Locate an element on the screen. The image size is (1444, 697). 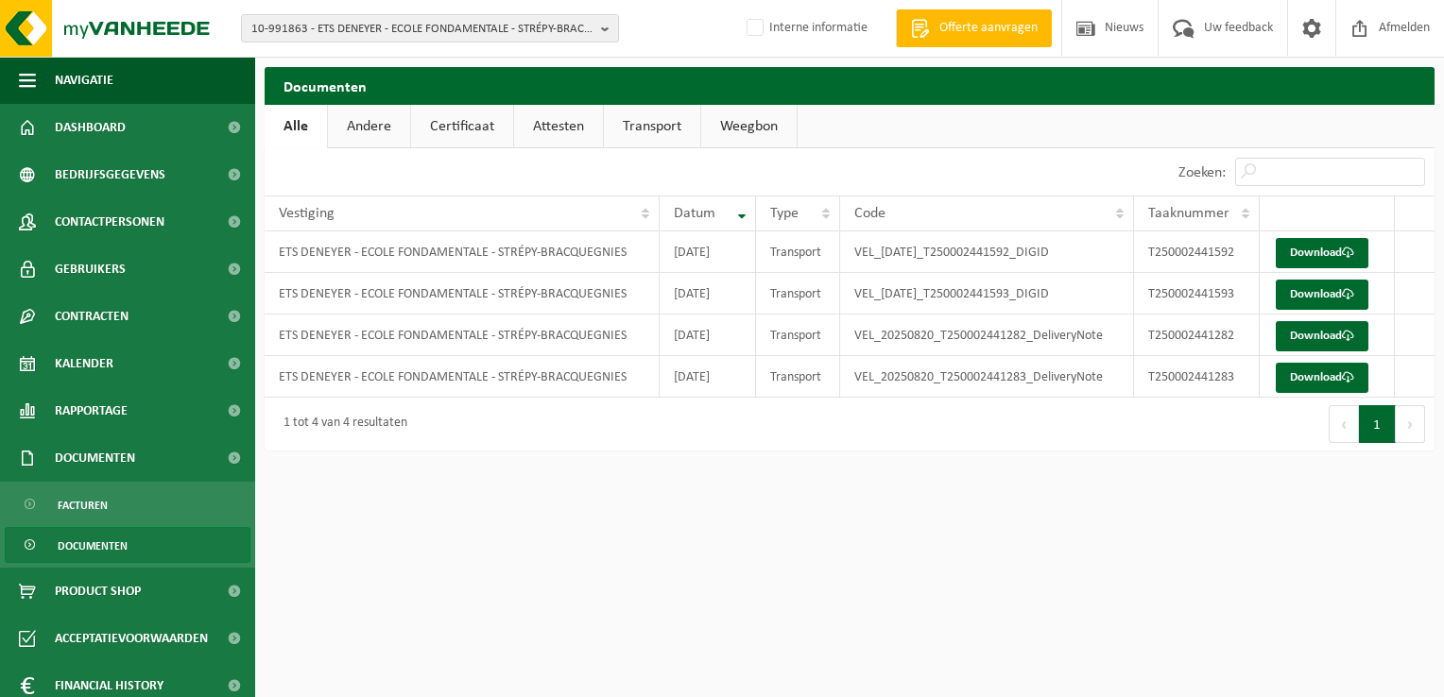
a: Offerte aanvragen is located at coordinates (973, 28).